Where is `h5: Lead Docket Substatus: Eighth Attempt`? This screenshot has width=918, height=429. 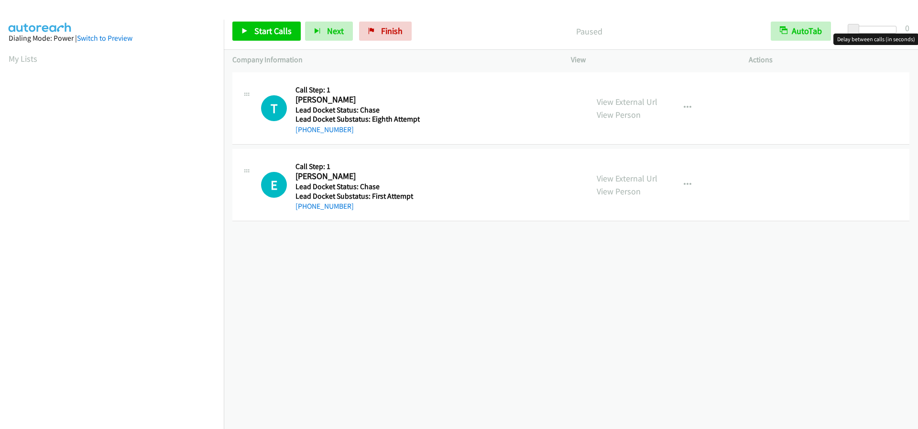
h5: Lead Docket Substatus: Eighth Attempt is located at coordinates (358, 119).